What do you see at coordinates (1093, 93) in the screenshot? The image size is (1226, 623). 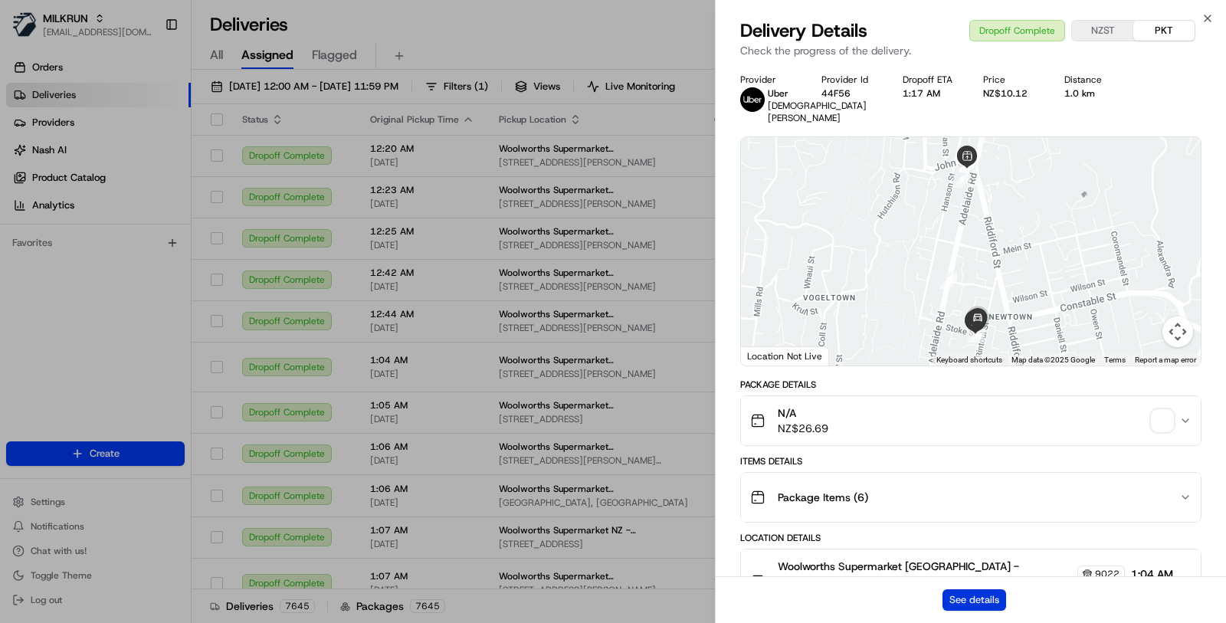 I see `div: 1.0 km` at bounding box center [1093, 93].